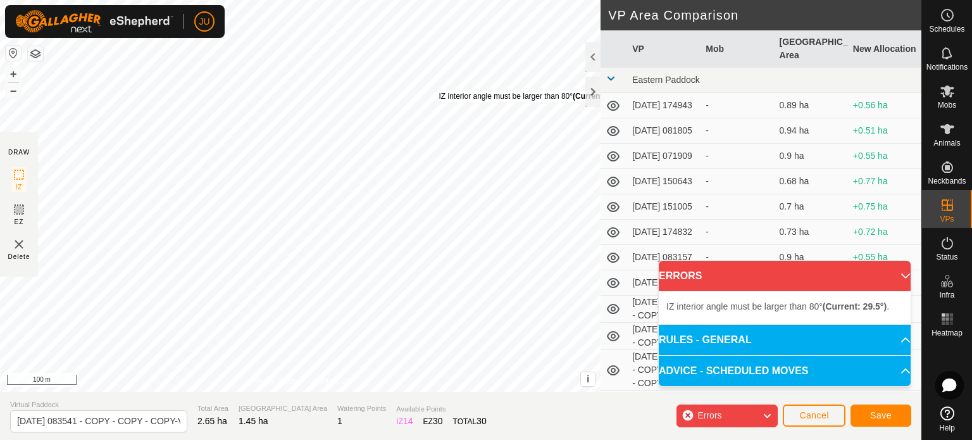  Describe the element at coordinates (737, 49) in the screenshot. I see `th: Mob` at that location.